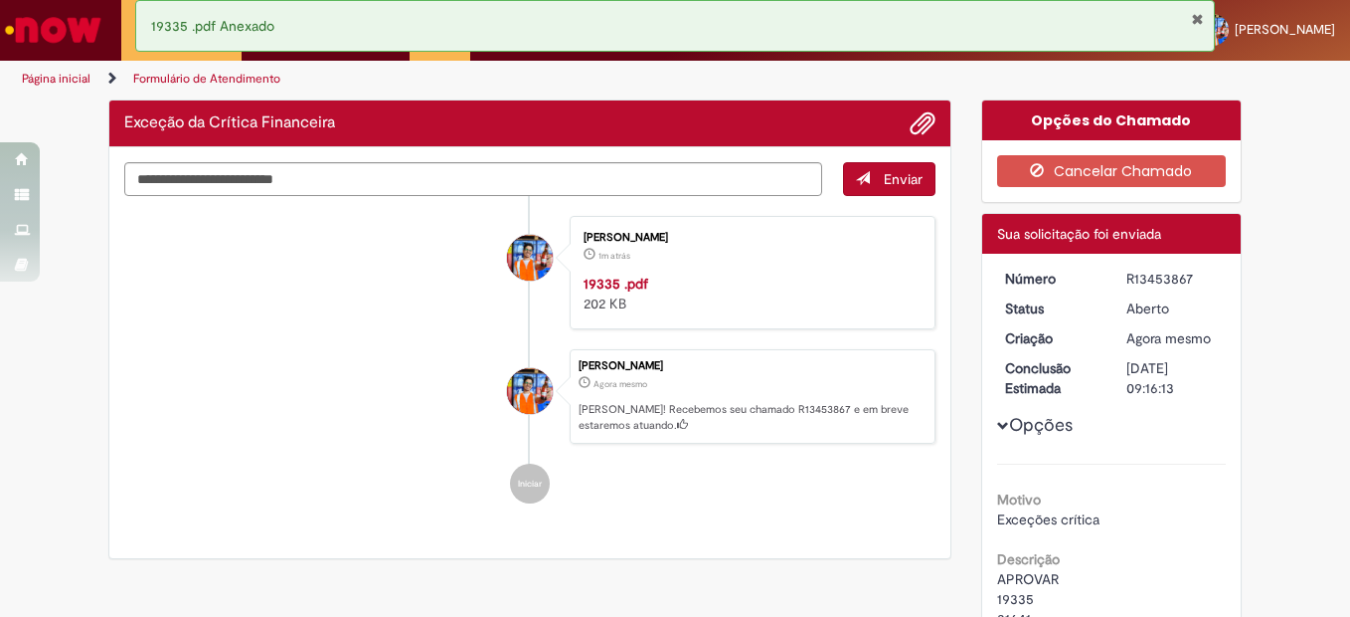 Image resolution: width=1350 pixels, height=617 pixels. Describe the element at coordinates (903, 179) in the screenshot. I see `span: Enviar` at that location.